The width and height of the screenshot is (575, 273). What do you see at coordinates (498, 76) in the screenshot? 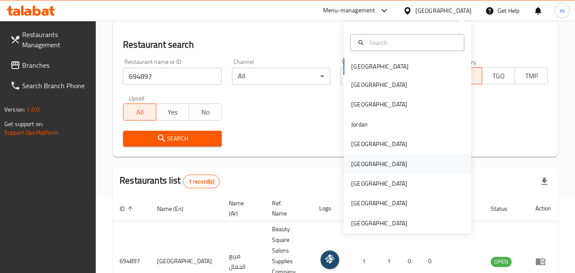
I see `button: TGO` at bounding box center [498, 76].